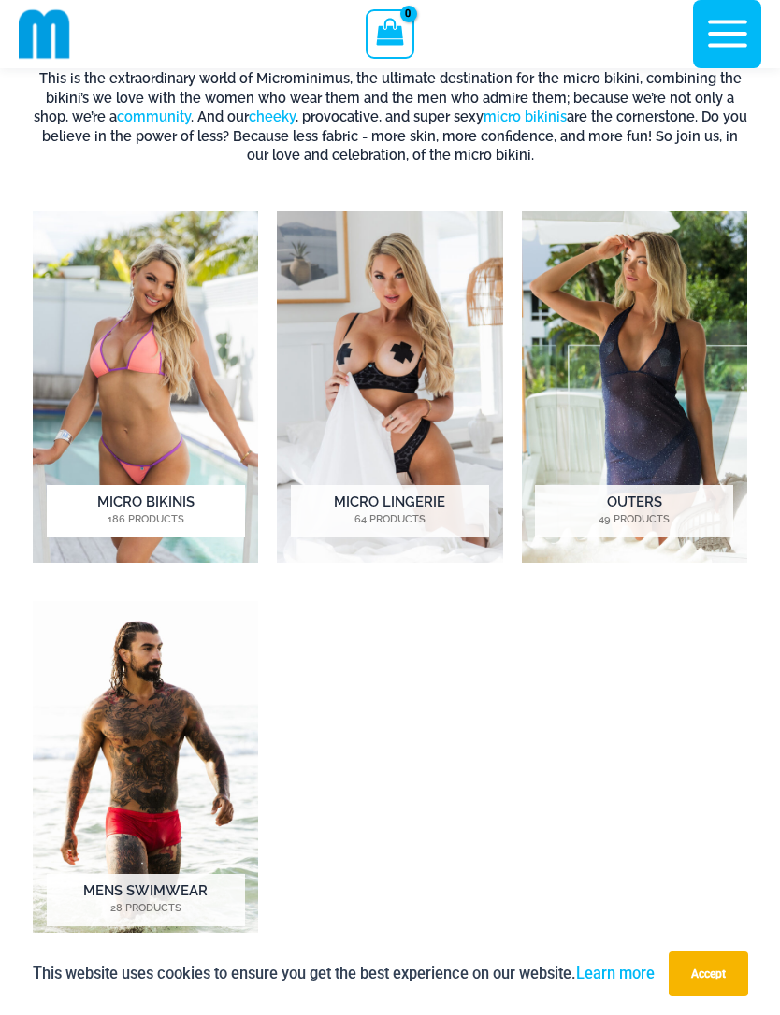  I want to click on a: Visit product category Micro Lingerie, so click(389, 386).